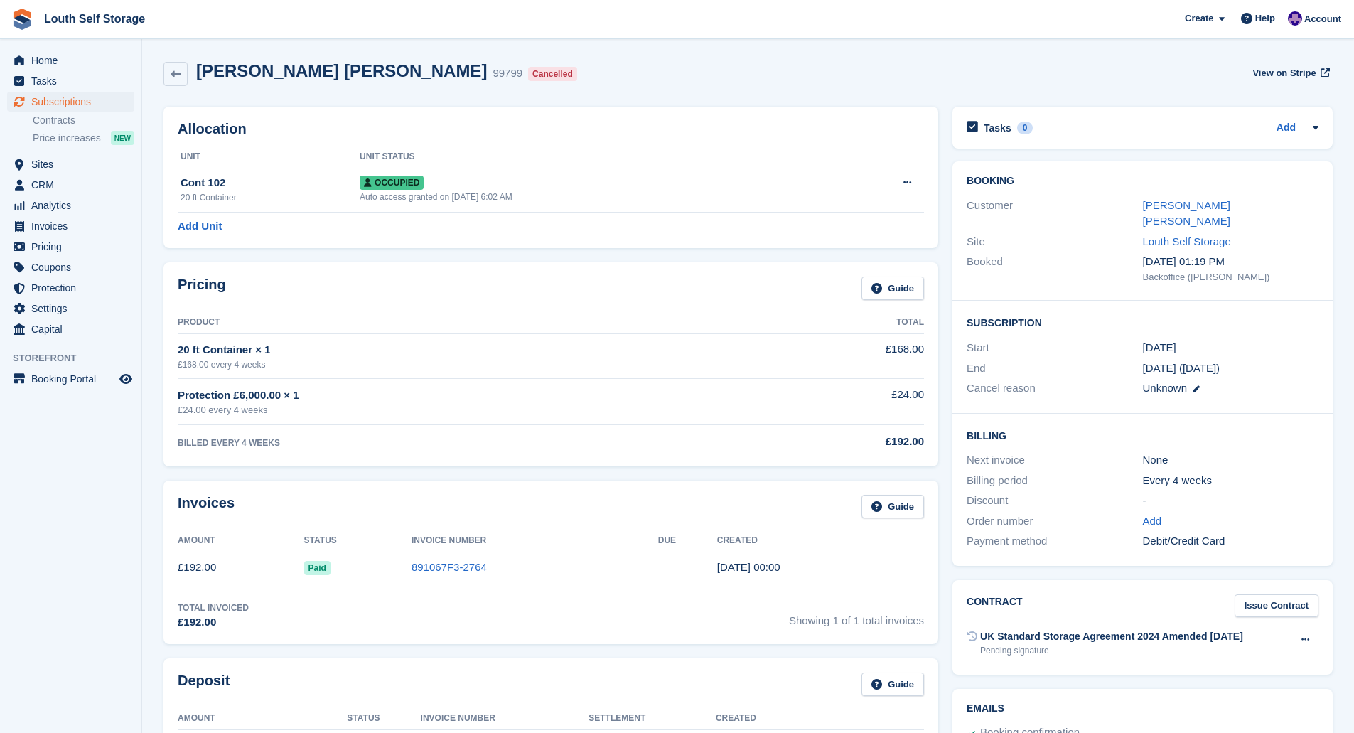 The width and height of the screenshot is (1354, 733). What do you see at coordinates (551, 129) in the screenshot?
I see `h2: Allocation` at bounding box center [551, 129].